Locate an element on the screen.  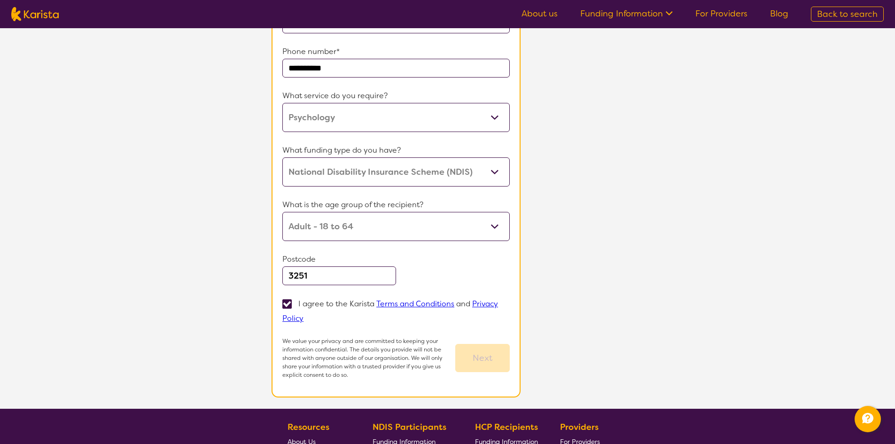
p: What funding type do you have? is located at coordinates (396, 150).